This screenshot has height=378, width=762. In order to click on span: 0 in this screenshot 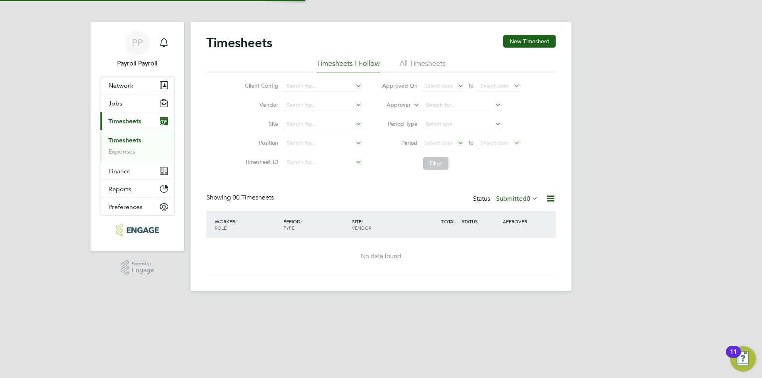, I will do `click(529, 199)`.